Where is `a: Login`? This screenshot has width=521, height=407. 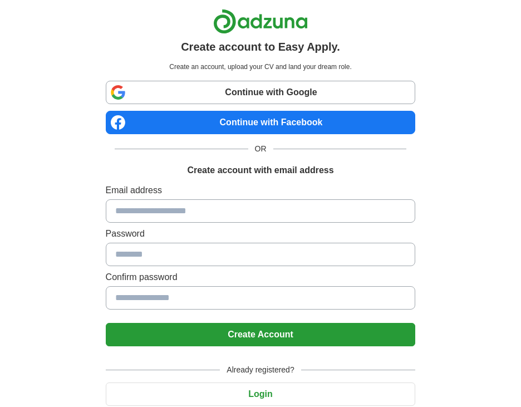 a: Login is located at coordinates (261, 394).